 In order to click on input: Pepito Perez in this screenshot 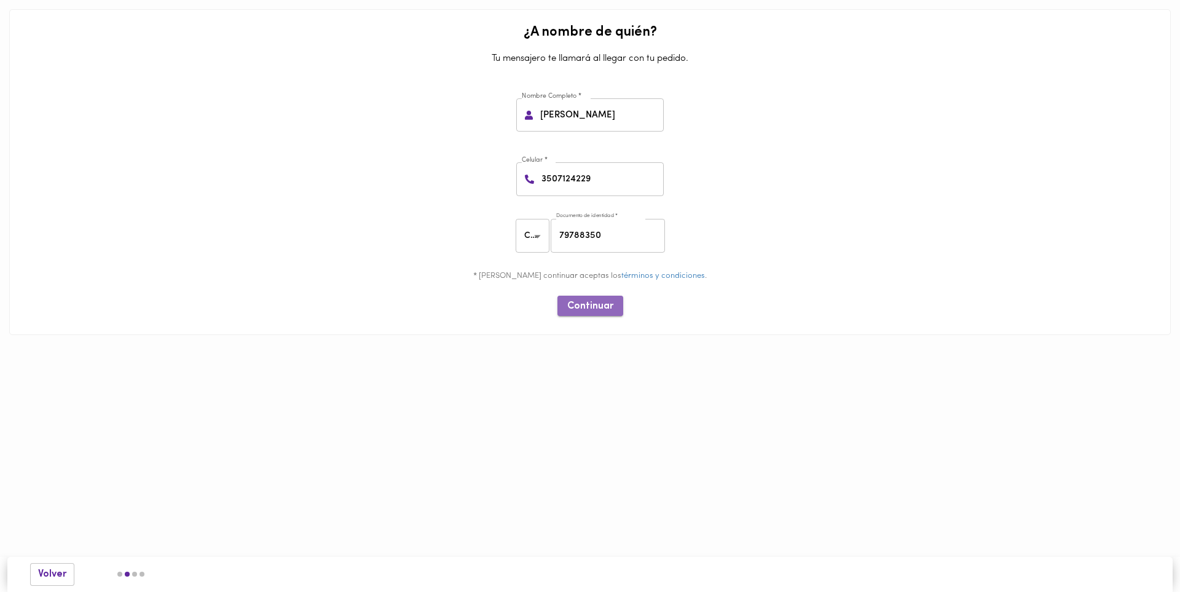, I will do `click(600, 115)`.